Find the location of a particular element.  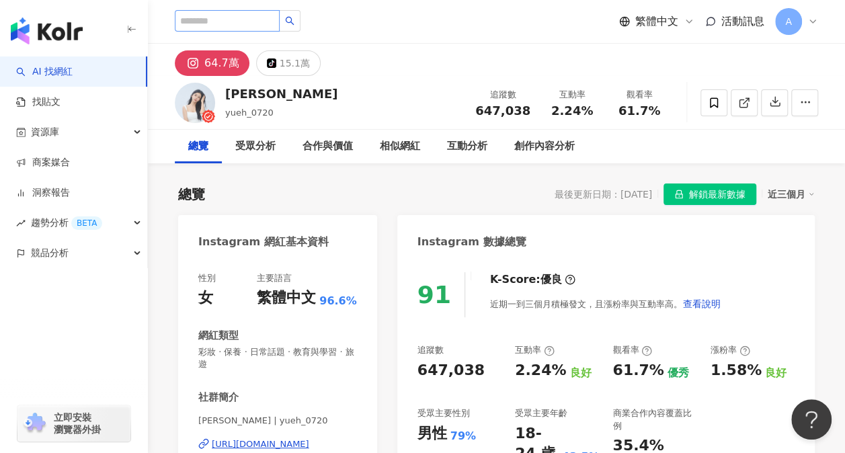

div: 受眾主要性別 is located at coordinates (444, 413).